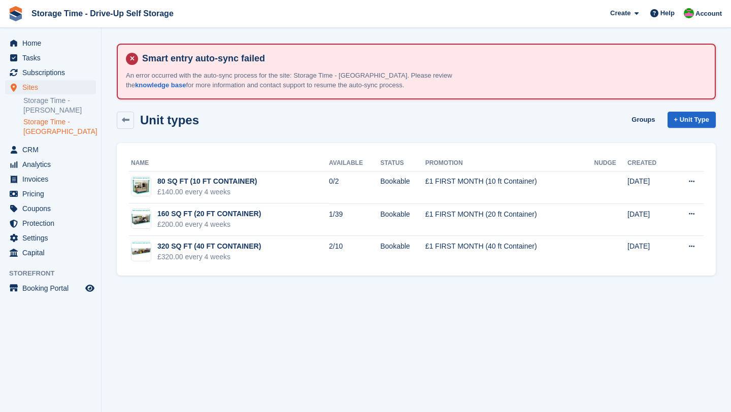  Describe the element at coordinates (53, 164) in the screenshot. I see `span: Analytics` at that location.